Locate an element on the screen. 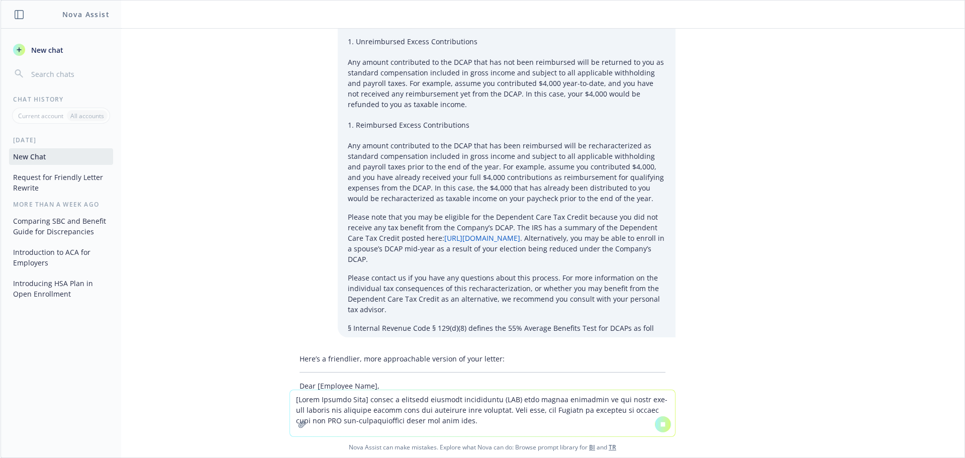 This screenshot has height=458, width=965. span: New chat is located at coordinates (46, 50).